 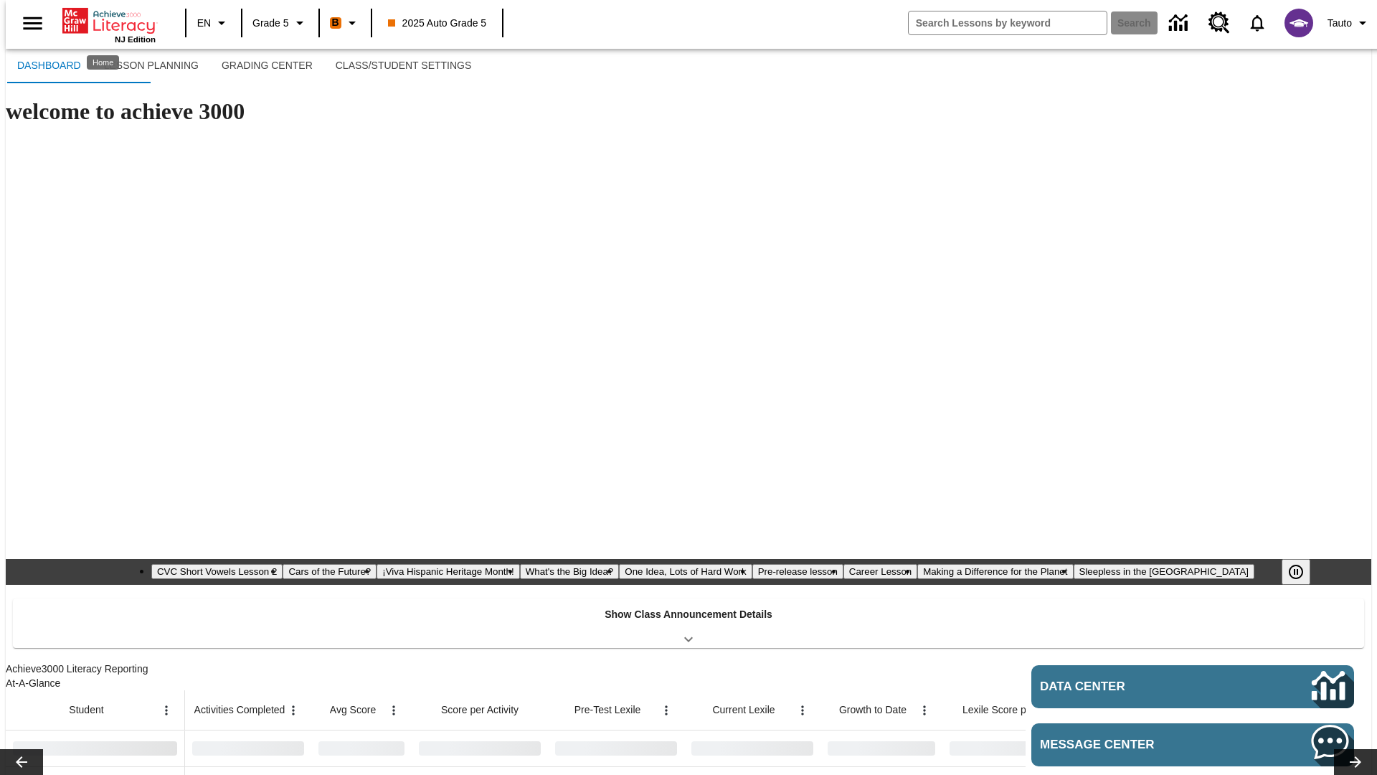 What do you see at coordinates (516, 683) in the screenshot?
I see `div: At-A-Glance` at bounding box center [516, 683].